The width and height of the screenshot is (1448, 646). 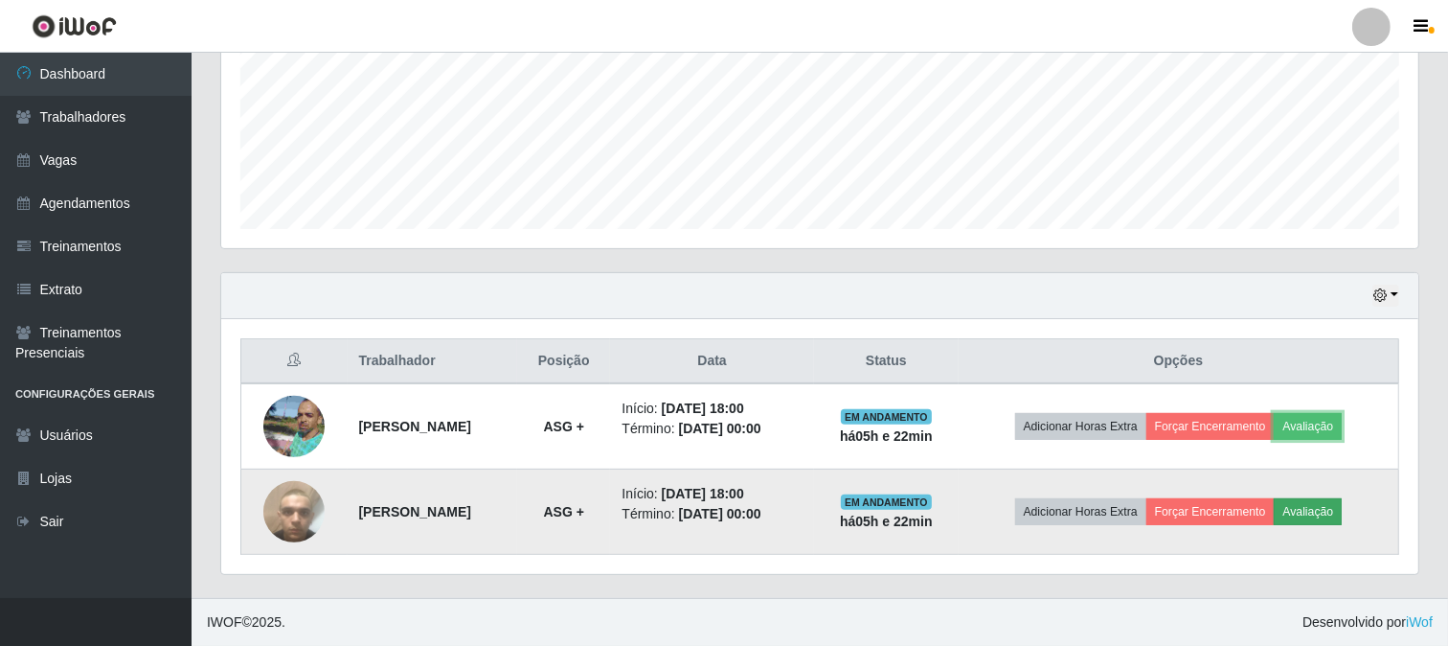 I want to click on a: iWof, so click(x=1420, y=622).